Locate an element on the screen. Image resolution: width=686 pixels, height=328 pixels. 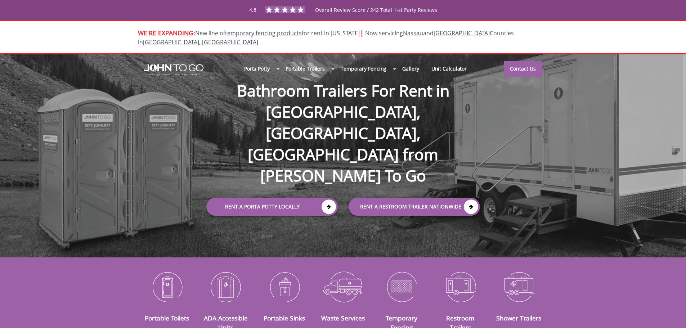
img: JOHN to go is located at coordinates (174, 70).